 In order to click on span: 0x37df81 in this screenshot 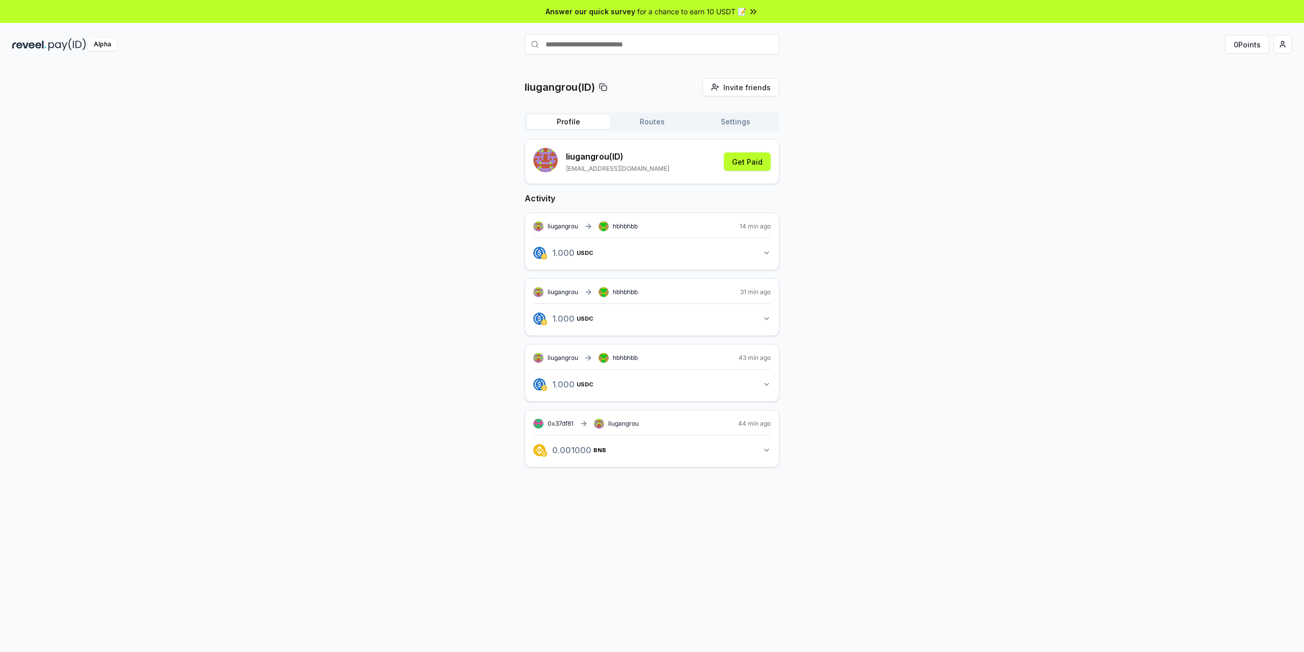, I will do `click(560, 423)`.